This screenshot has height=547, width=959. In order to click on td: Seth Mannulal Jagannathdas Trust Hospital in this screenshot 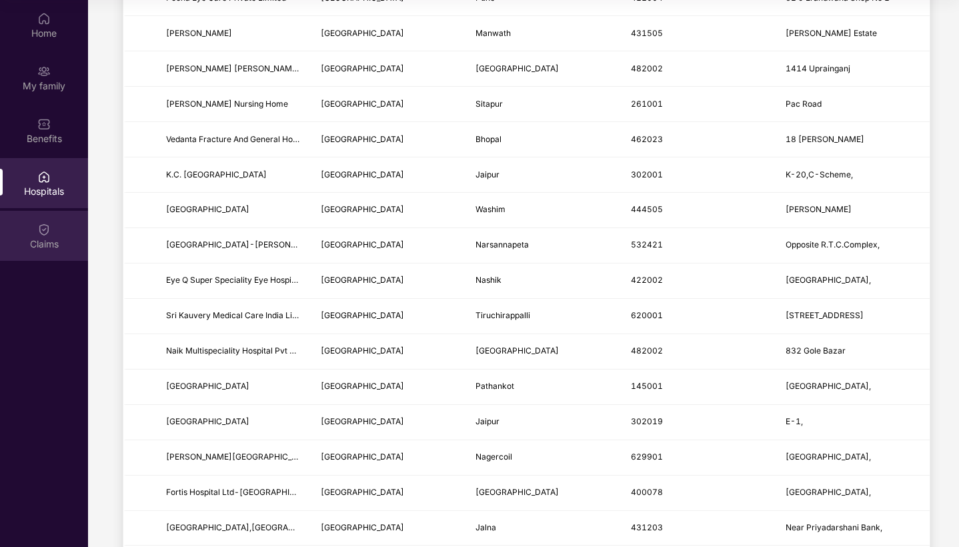, I will do `click(233, 69)`.